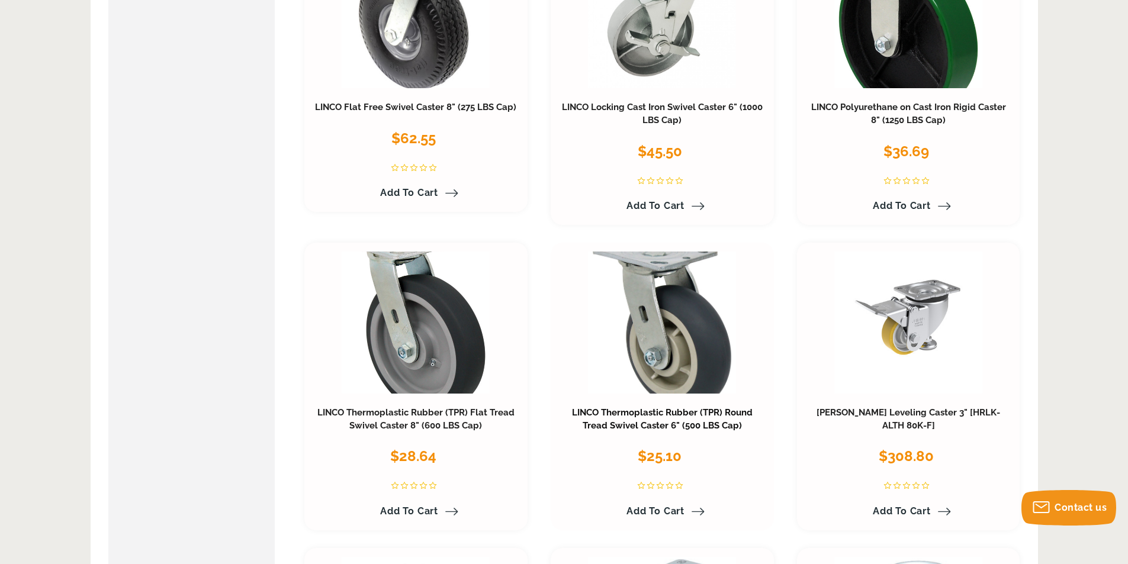  Describe the element at coordinates (416, 107) in the screenshot. I see `a: LINCO Flat Free Swivel Caster 8" (275 LBS Cap)` at that location.